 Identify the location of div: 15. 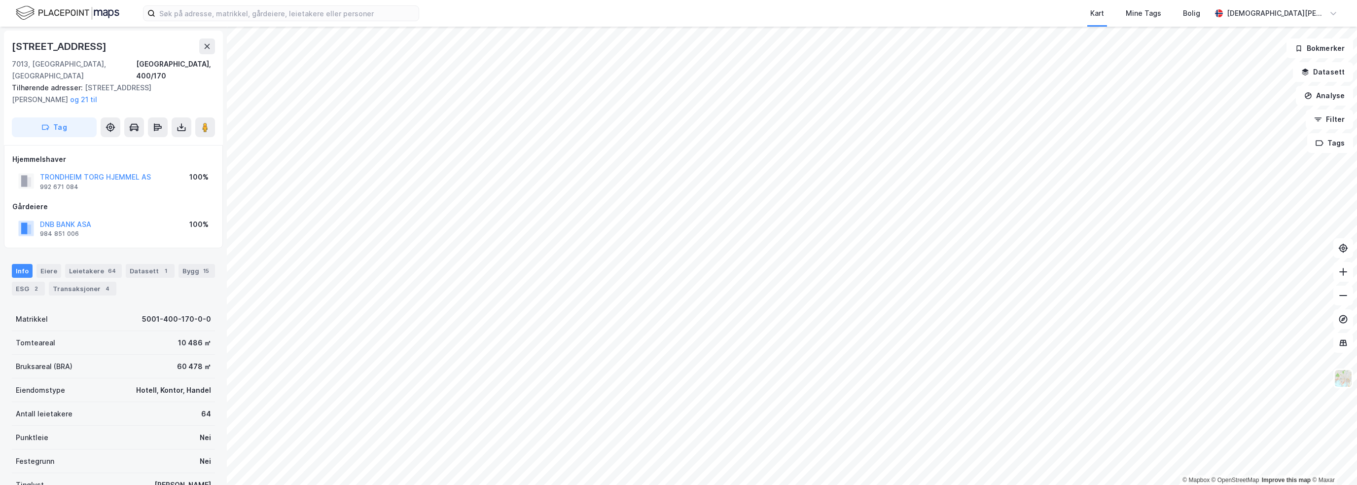
(206, 271).